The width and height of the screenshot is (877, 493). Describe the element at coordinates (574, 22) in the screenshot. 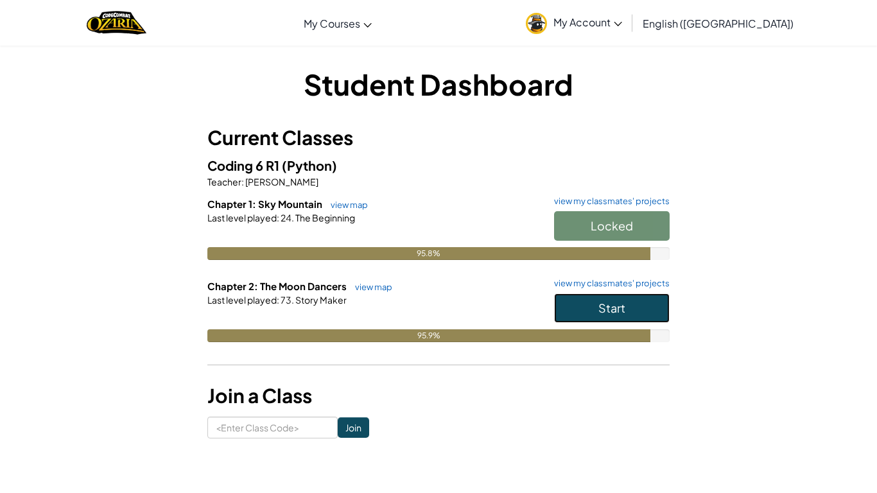

I see `a: My Account` at that location.